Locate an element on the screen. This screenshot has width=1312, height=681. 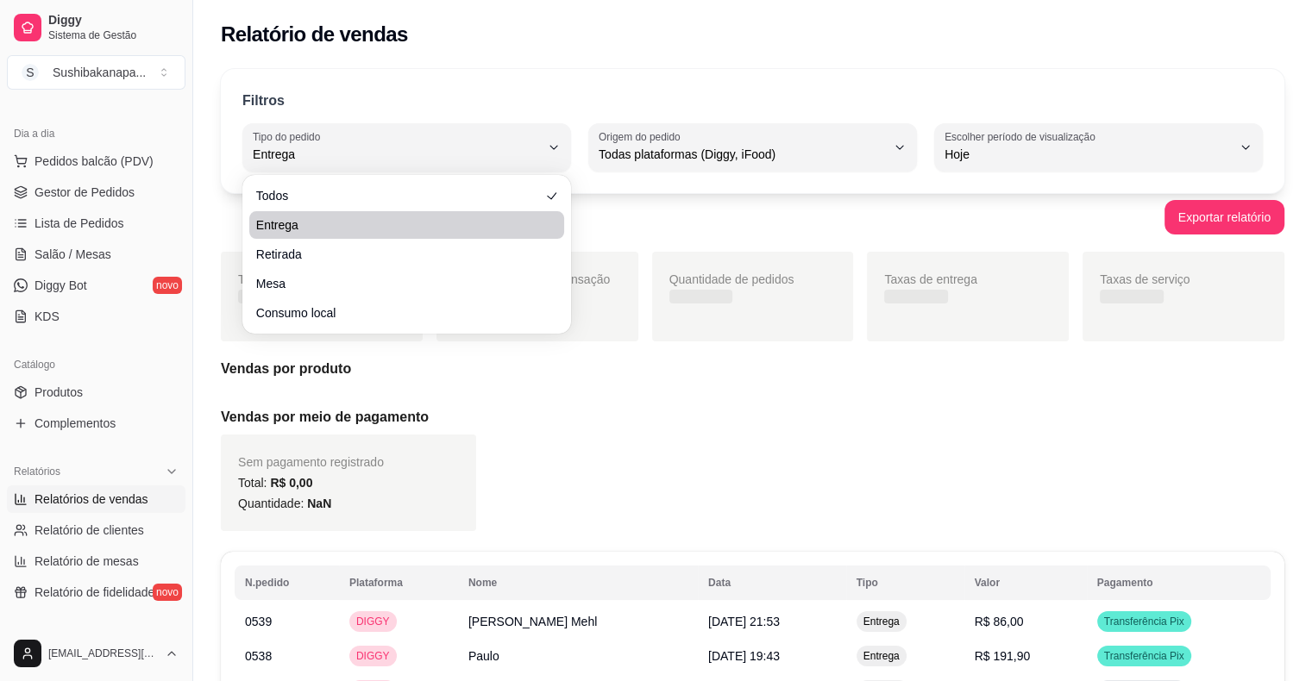
span: Sistema de Gestão is located at coordinates (113, 35).